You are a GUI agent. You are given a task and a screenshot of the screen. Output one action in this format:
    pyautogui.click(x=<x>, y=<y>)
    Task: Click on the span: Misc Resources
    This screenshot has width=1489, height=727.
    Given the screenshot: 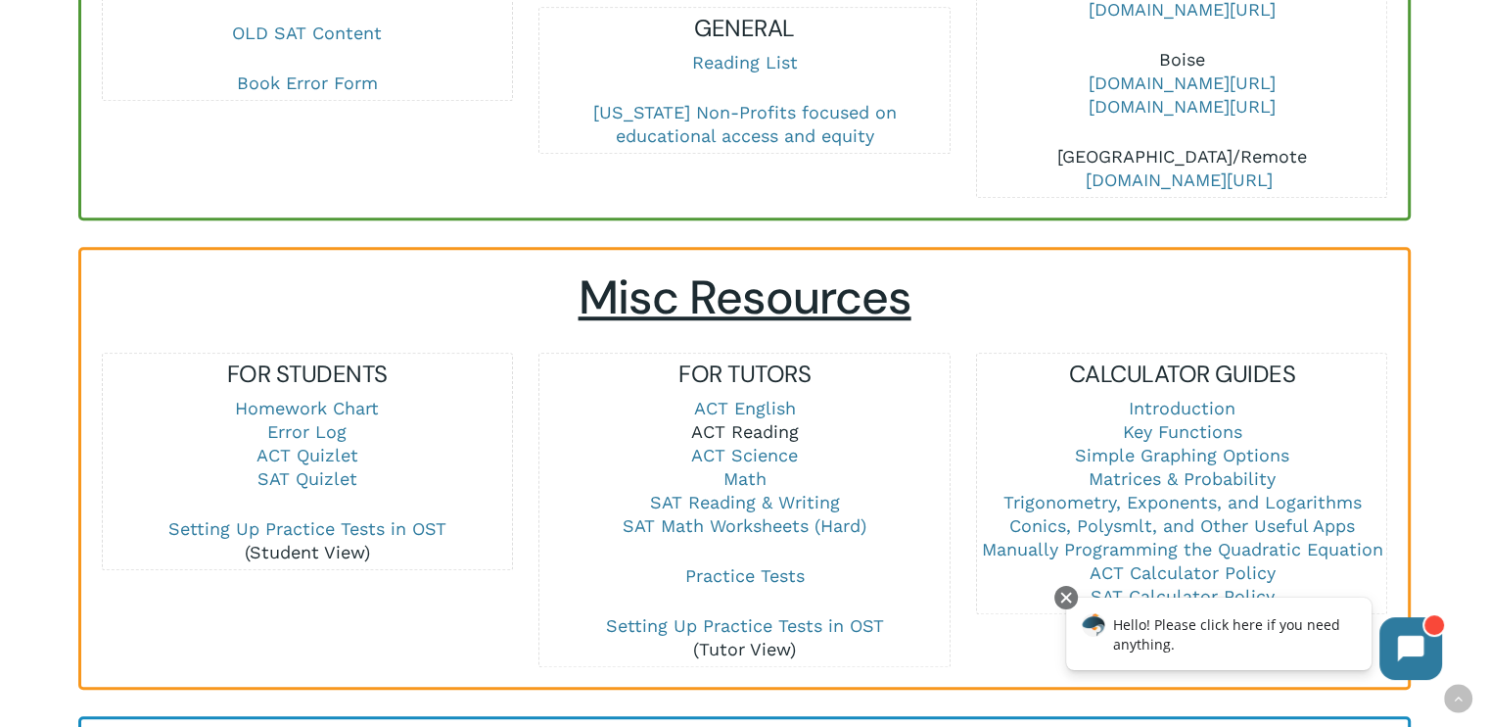 What is the action you would take?
    pyautogui.click(x=745, y=297)
    